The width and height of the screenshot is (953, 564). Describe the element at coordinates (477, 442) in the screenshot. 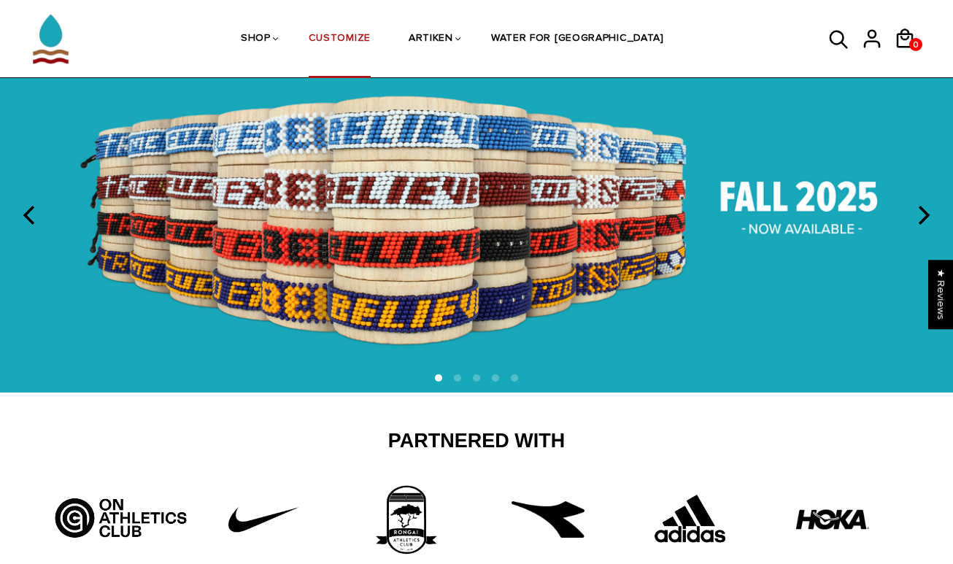

I see `h2: Partnered With` at that location.